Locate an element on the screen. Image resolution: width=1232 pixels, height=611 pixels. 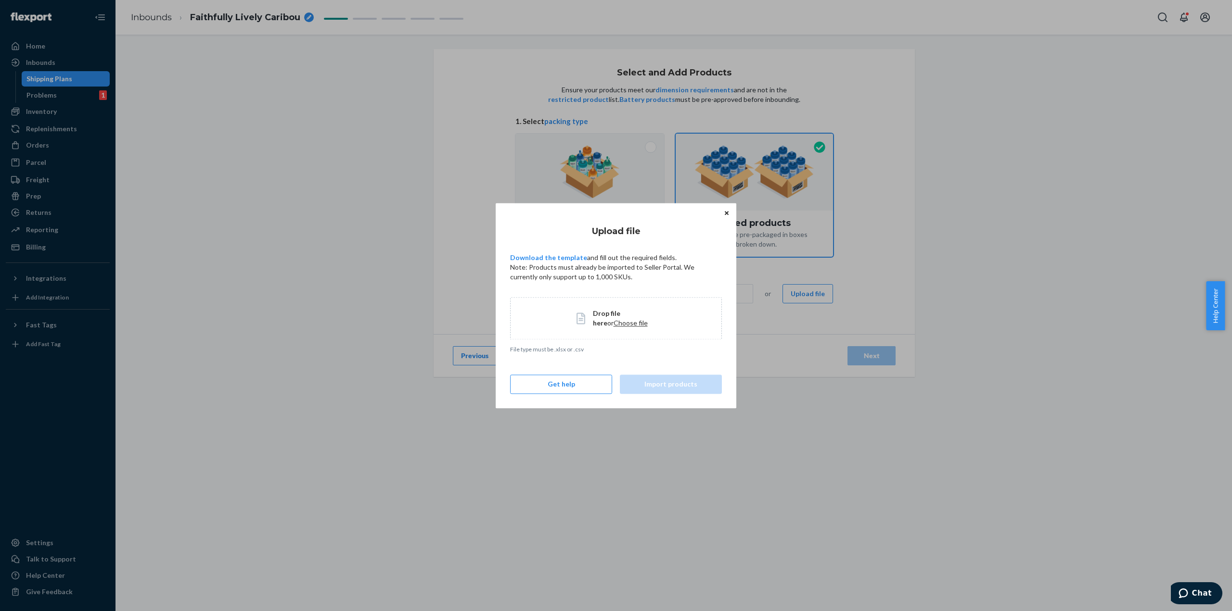
h4: Upload file is located at coordinates (616, 231).